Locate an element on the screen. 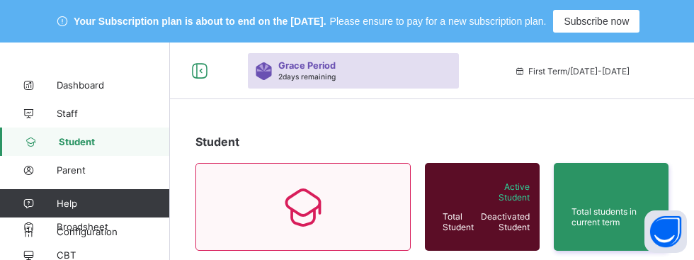 The height and width of the screenshot is (260, 694). span: Total students in current term is located at coordinates (611, 217).